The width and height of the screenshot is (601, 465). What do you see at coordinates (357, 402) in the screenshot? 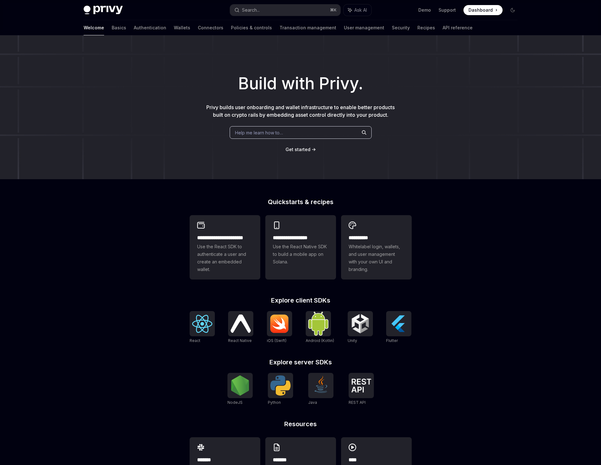
I see `span: REST API` at bounding box center [357, 402].